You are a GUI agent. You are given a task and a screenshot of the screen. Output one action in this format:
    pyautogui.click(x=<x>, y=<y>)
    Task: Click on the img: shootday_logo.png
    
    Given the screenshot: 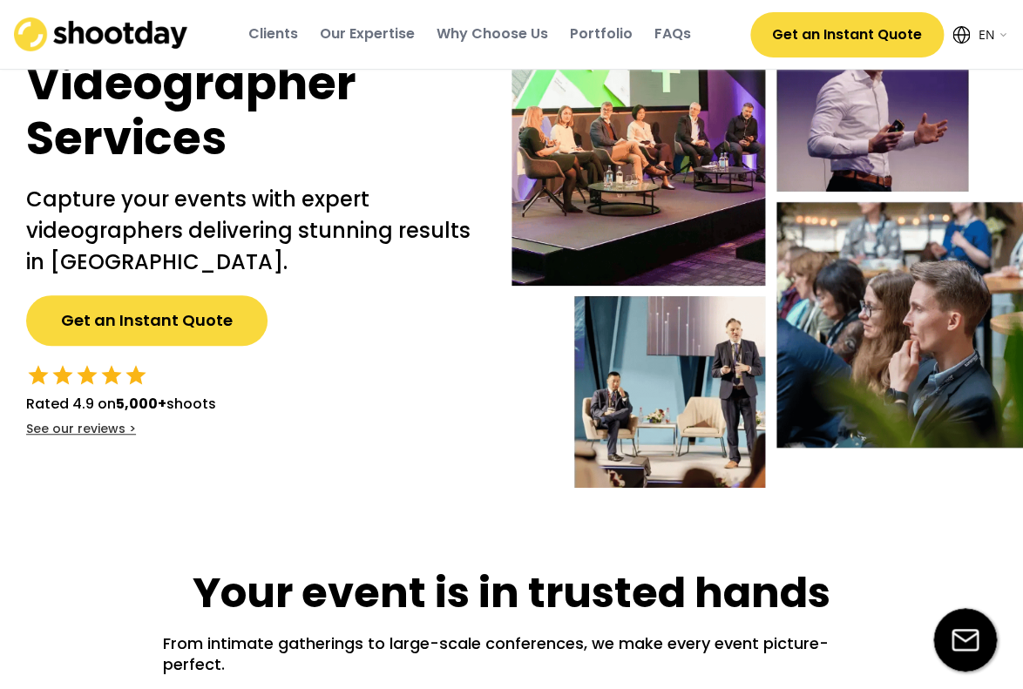 What is the action you would take?
    pyautogui.click(x=101, y=34)
    